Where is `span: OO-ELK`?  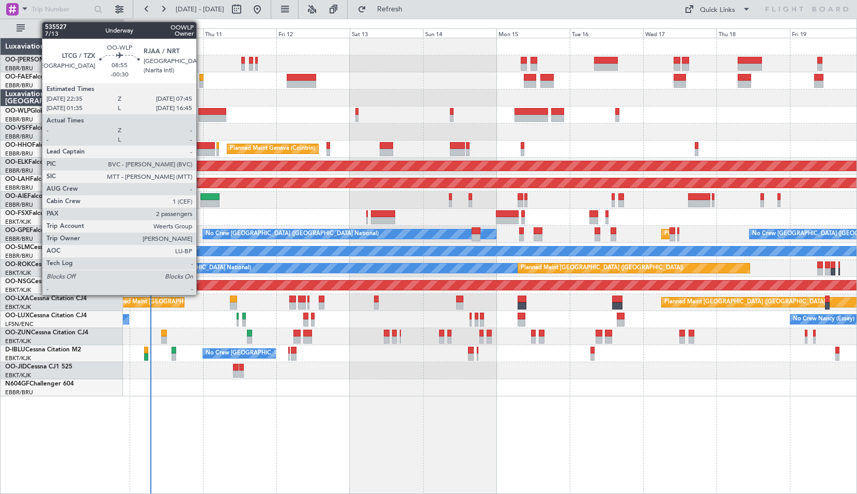
span: OO-ELK is located at coordinates (17, 162).